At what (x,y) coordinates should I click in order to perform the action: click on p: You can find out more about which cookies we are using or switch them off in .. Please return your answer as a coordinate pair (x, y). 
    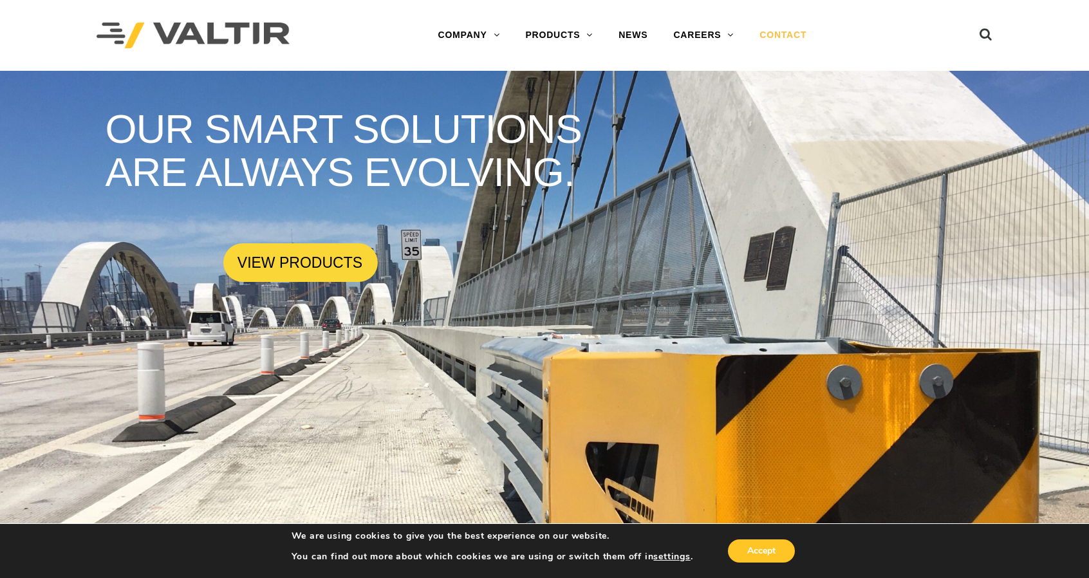
    Looking at the image, I should click on (492, 557).